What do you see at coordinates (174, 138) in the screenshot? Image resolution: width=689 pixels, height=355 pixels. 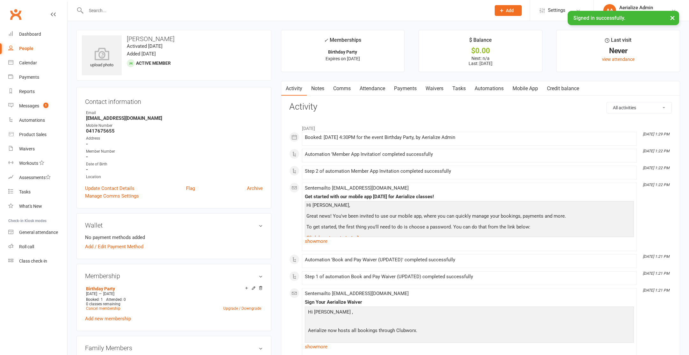 I see `div: Address` at bounding box center [174, 138].